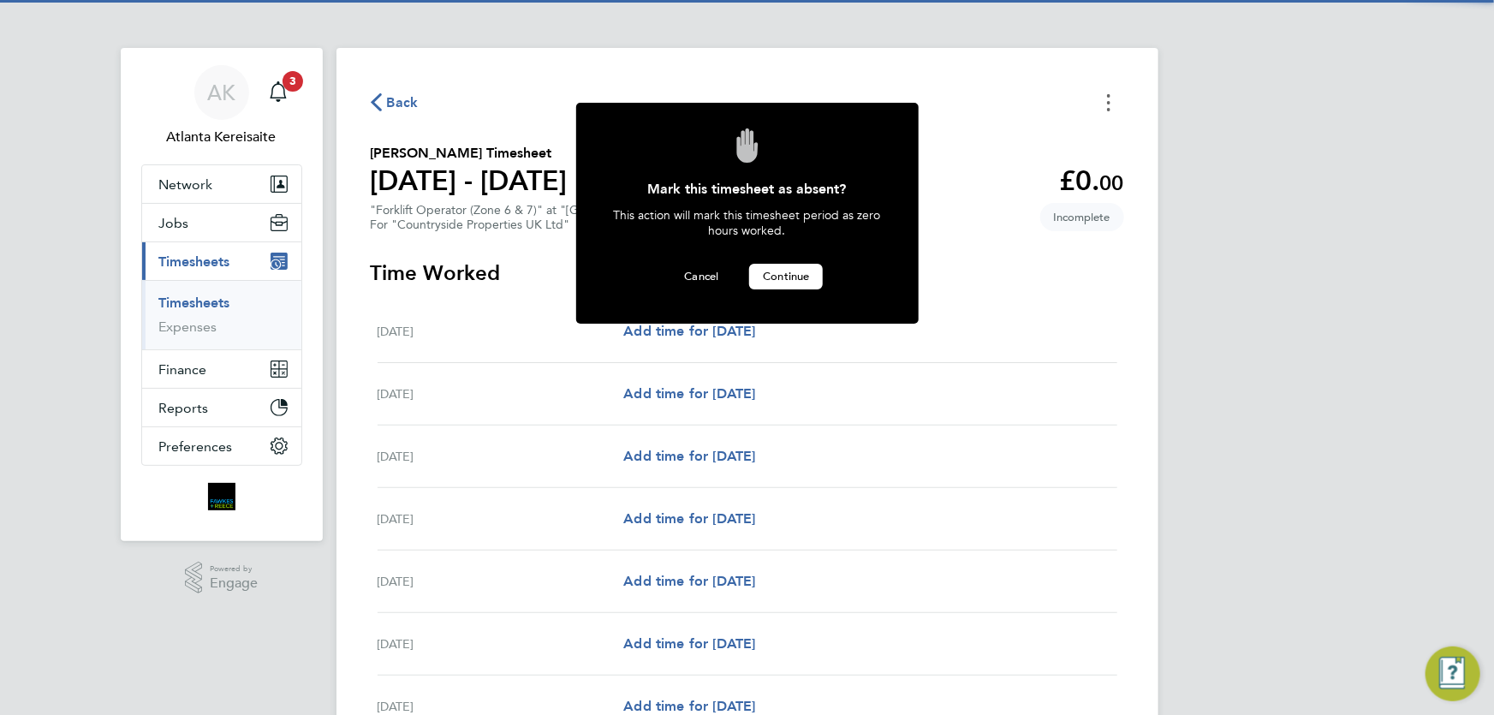 This screenshot has height=715, width=1494. Describe the element at coordinates (234, 568) in the screenshot. I see `span: Powered by` at that location.